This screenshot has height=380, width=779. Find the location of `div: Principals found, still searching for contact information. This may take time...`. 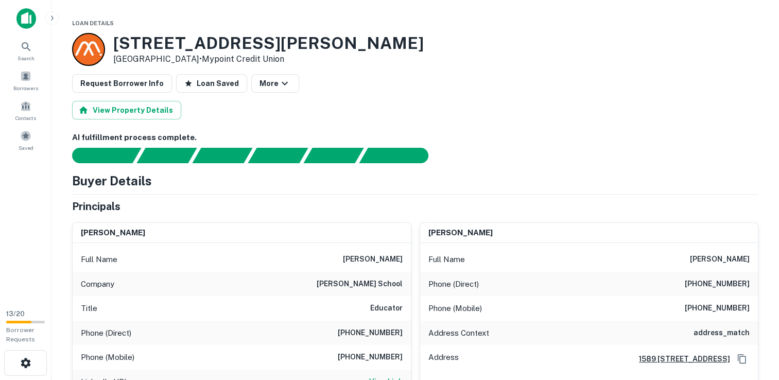

div: Principals found, still searching for contact information. This may take time... is located at coordinates (333, 156).